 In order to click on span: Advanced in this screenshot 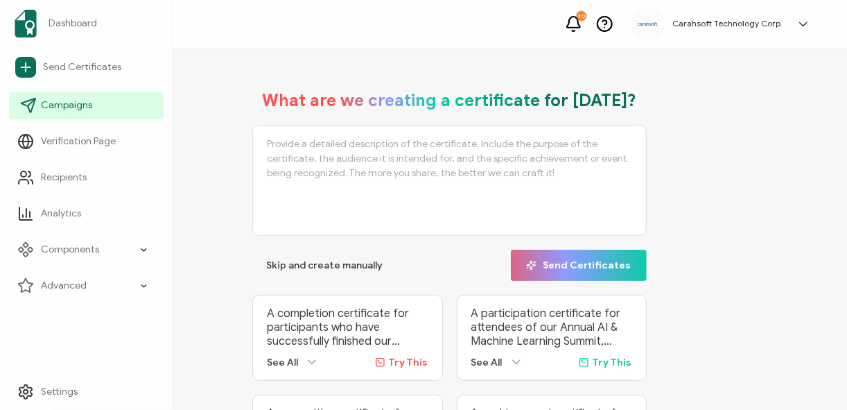, I will do `click(64, 286)`.